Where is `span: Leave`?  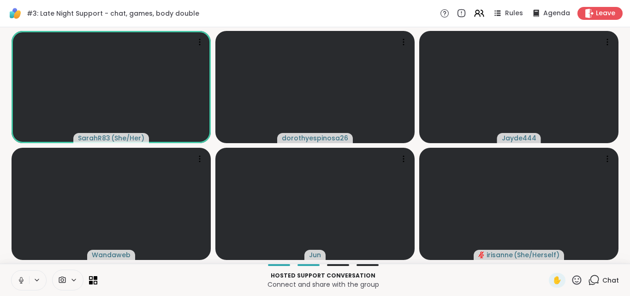 span: Leave is located at coordinates (605, 13).